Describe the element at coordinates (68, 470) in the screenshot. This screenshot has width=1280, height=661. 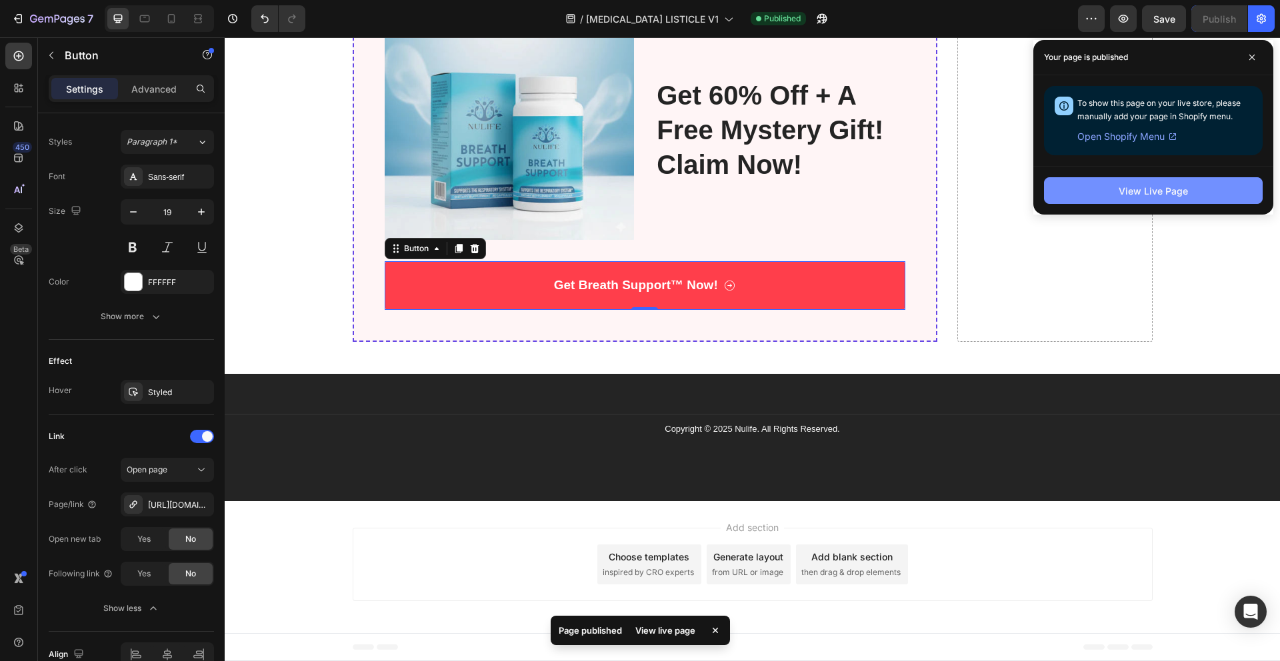
I see `div: After click` at that location.